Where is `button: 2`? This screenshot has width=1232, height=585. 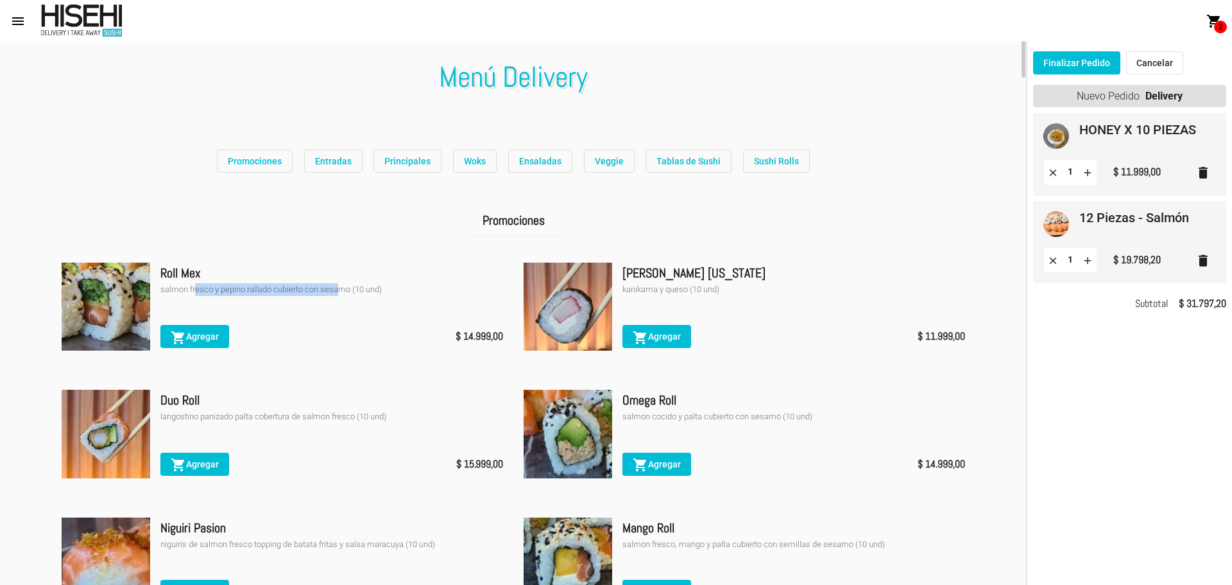 button: 2 is located at coordinates (1214, 21).